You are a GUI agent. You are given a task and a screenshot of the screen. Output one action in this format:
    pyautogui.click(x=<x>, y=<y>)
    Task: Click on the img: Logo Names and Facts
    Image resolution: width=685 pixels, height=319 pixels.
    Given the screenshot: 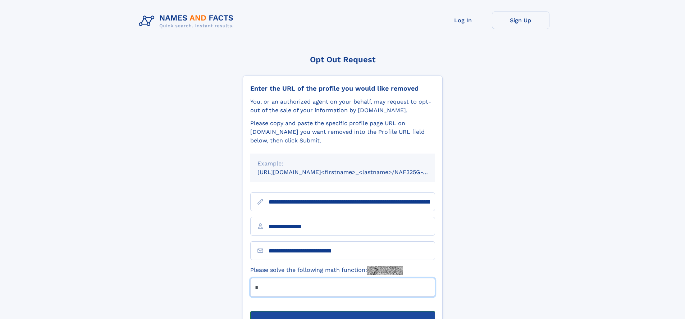 What is the action you would take?
    pyautogui.click(x=188, y=21)
    